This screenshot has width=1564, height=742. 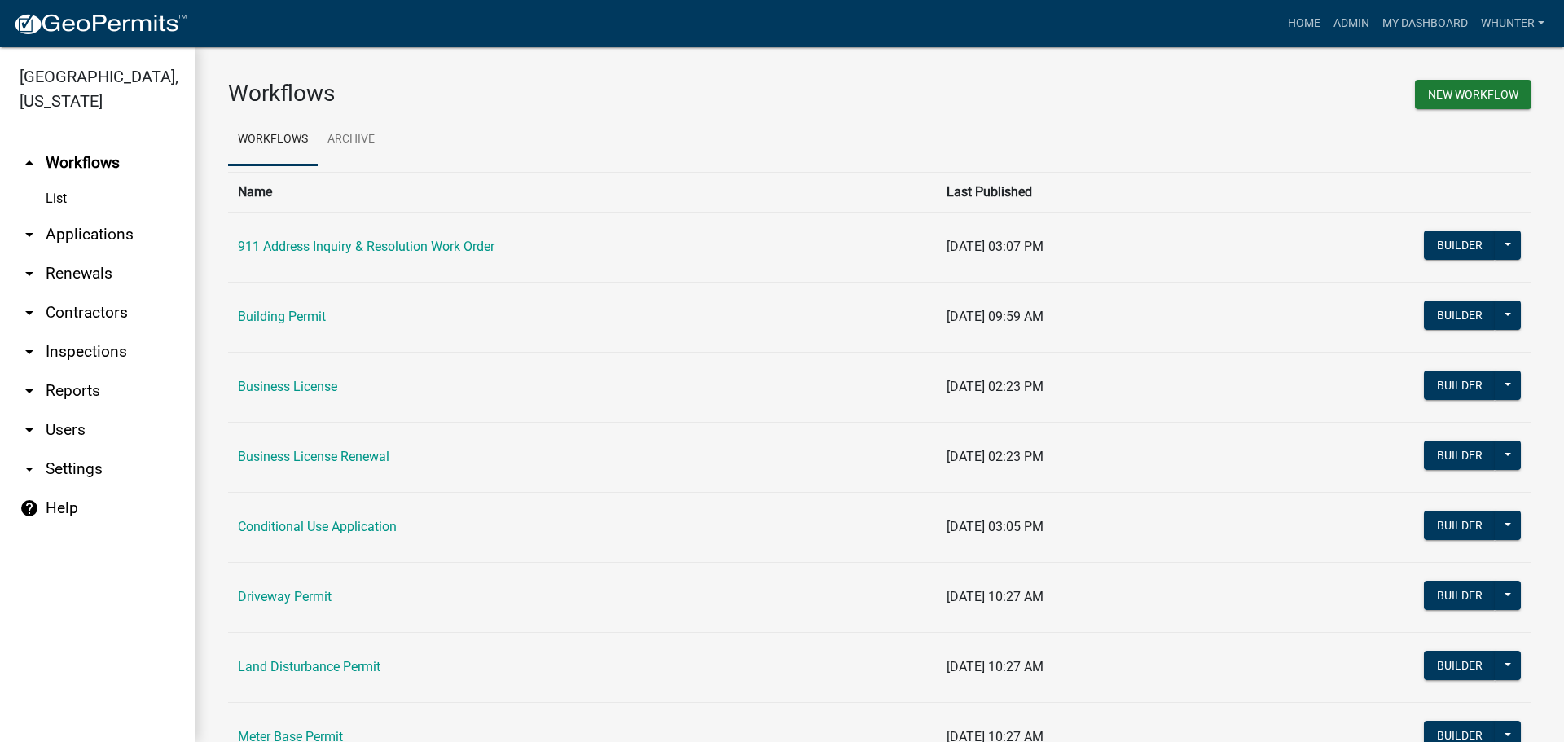 What do you see at coordinates (582, 191) in the screenshot?
I see `th: Name` at bounding box center [582, 191].